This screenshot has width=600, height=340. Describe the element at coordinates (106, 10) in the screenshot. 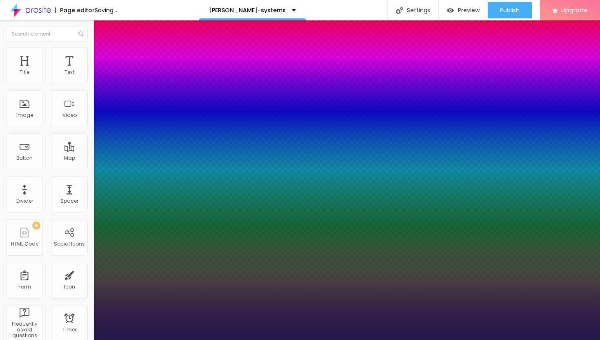

I see `div: Saving...` at that location.